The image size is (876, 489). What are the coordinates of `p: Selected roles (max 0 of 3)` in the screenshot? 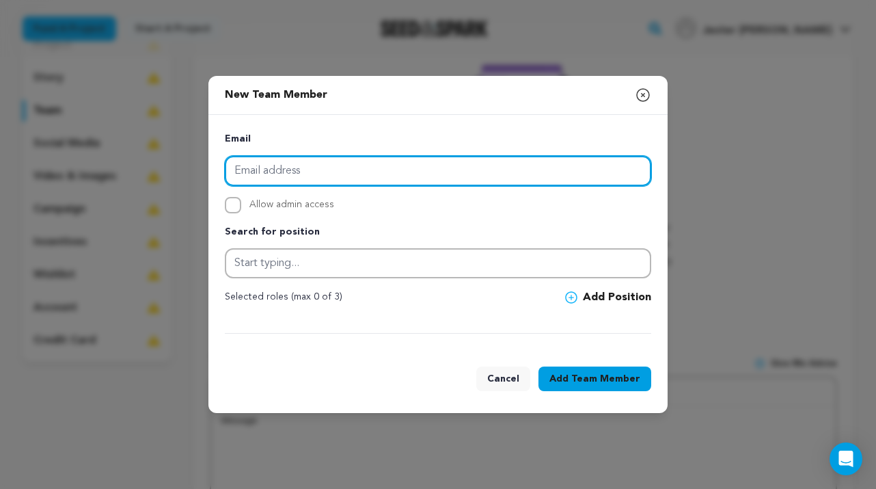 It's located at (284, 297).